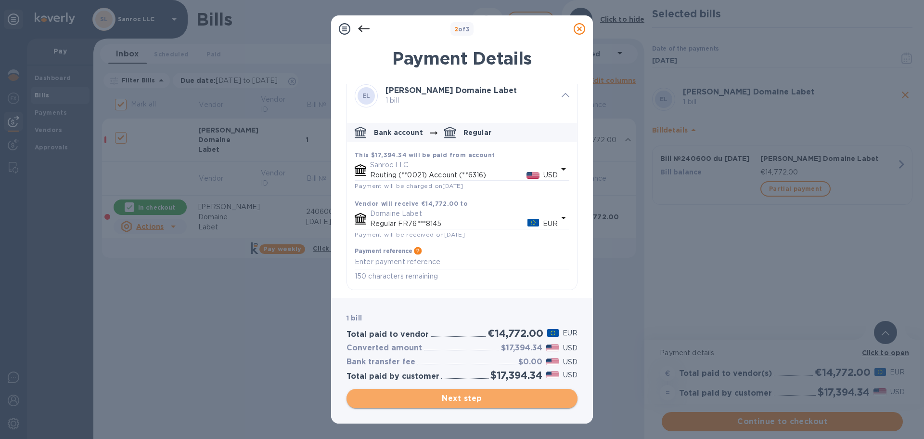 This screenshot has height=439, width=924. What do you see at coordinates (393, 376) in the screenshot?
I see `h3: Total paid by customer` at bounding box center [393, 376].